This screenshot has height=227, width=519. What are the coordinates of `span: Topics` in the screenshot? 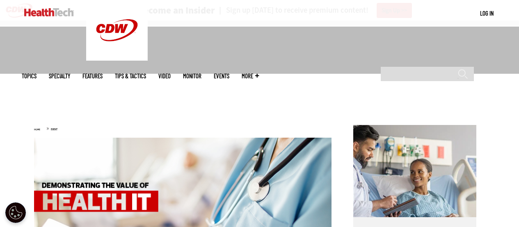 It's located at (29, 76).